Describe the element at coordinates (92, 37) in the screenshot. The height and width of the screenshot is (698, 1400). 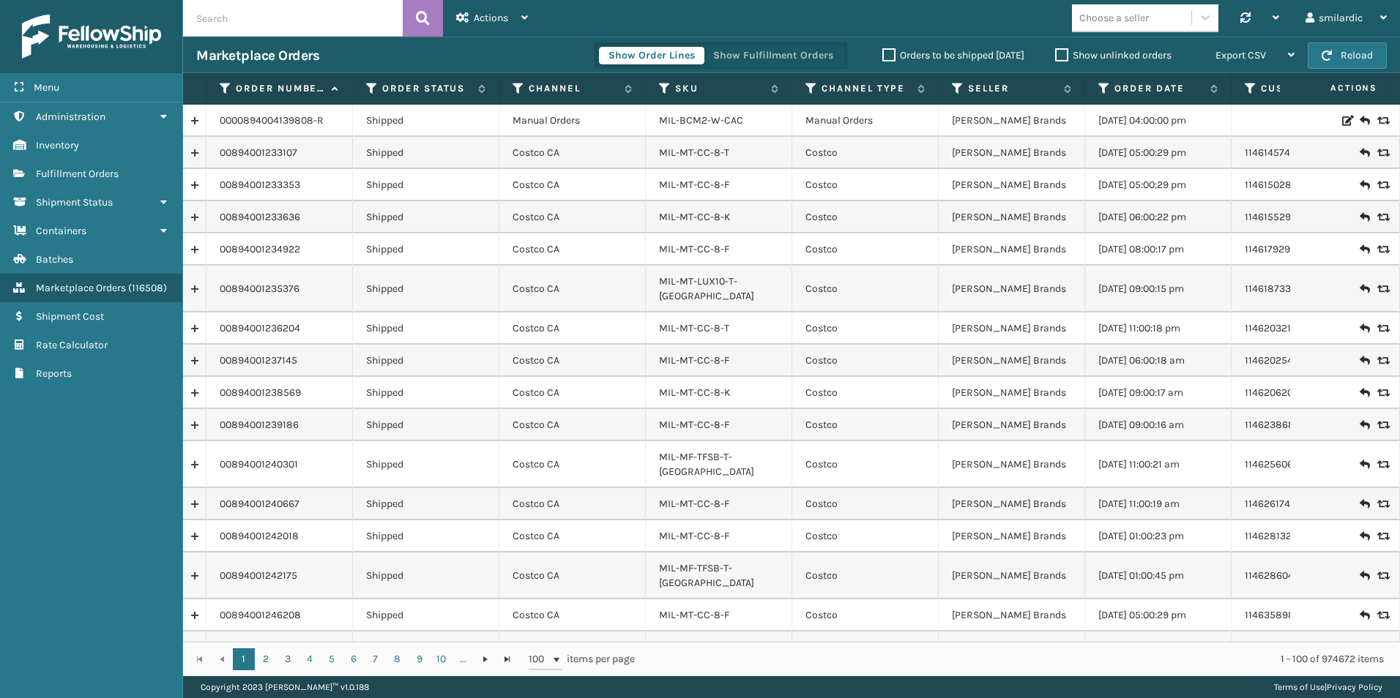
I see `img: logo` at that location.